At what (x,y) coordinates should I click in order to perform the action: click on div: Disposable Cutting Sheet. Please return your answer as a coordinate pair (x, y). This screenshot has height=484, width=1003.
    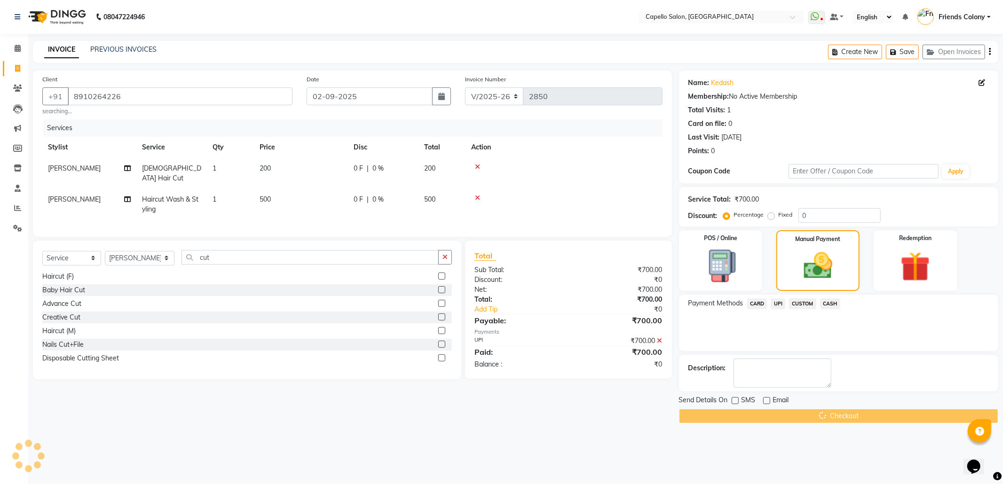
    Looking at the image, I should click on (80, 358).